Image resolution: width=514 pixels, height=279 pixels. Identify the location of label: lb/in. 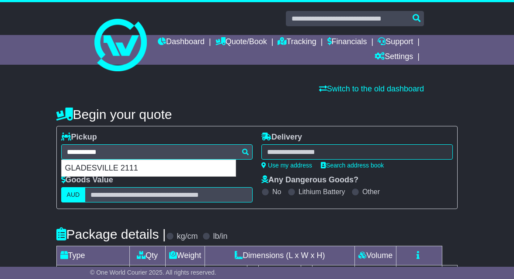
(220, 237).